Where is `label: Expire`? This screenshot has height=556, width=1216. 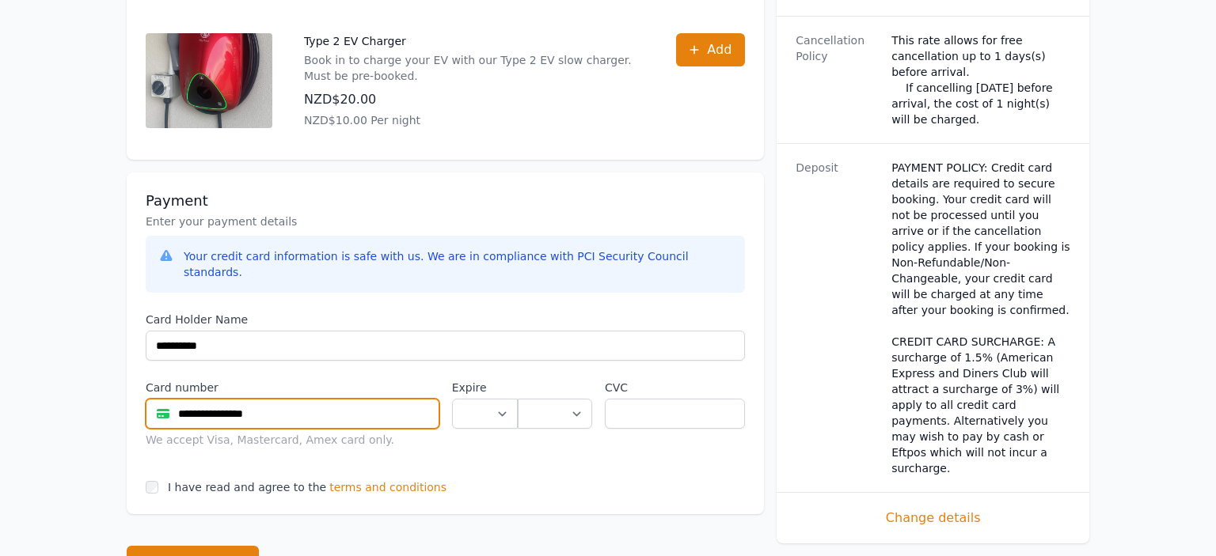
label: Expire is located at coordinates (484, 388).